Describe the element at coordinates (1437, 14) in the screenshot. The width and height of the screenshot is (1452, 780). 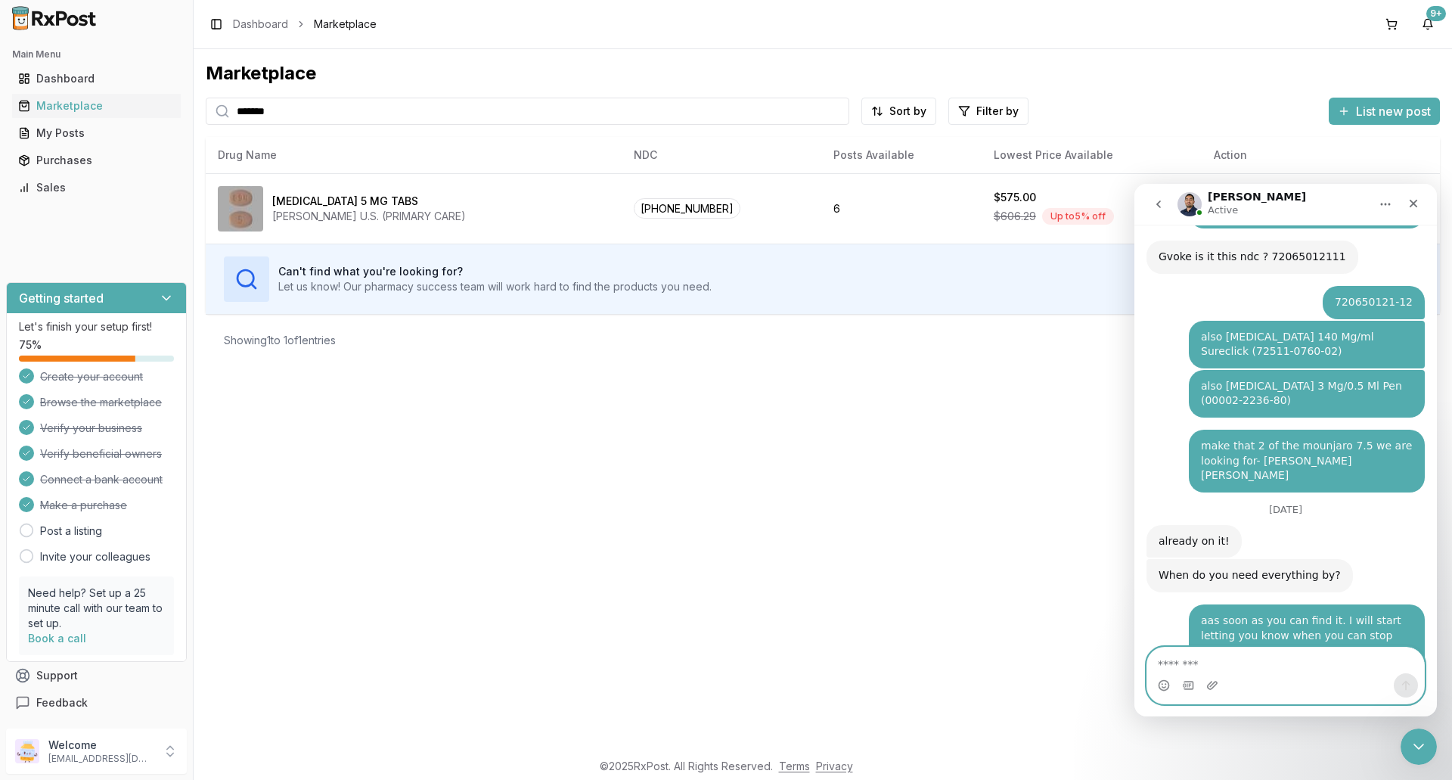
I see `div: 9+` at that location.